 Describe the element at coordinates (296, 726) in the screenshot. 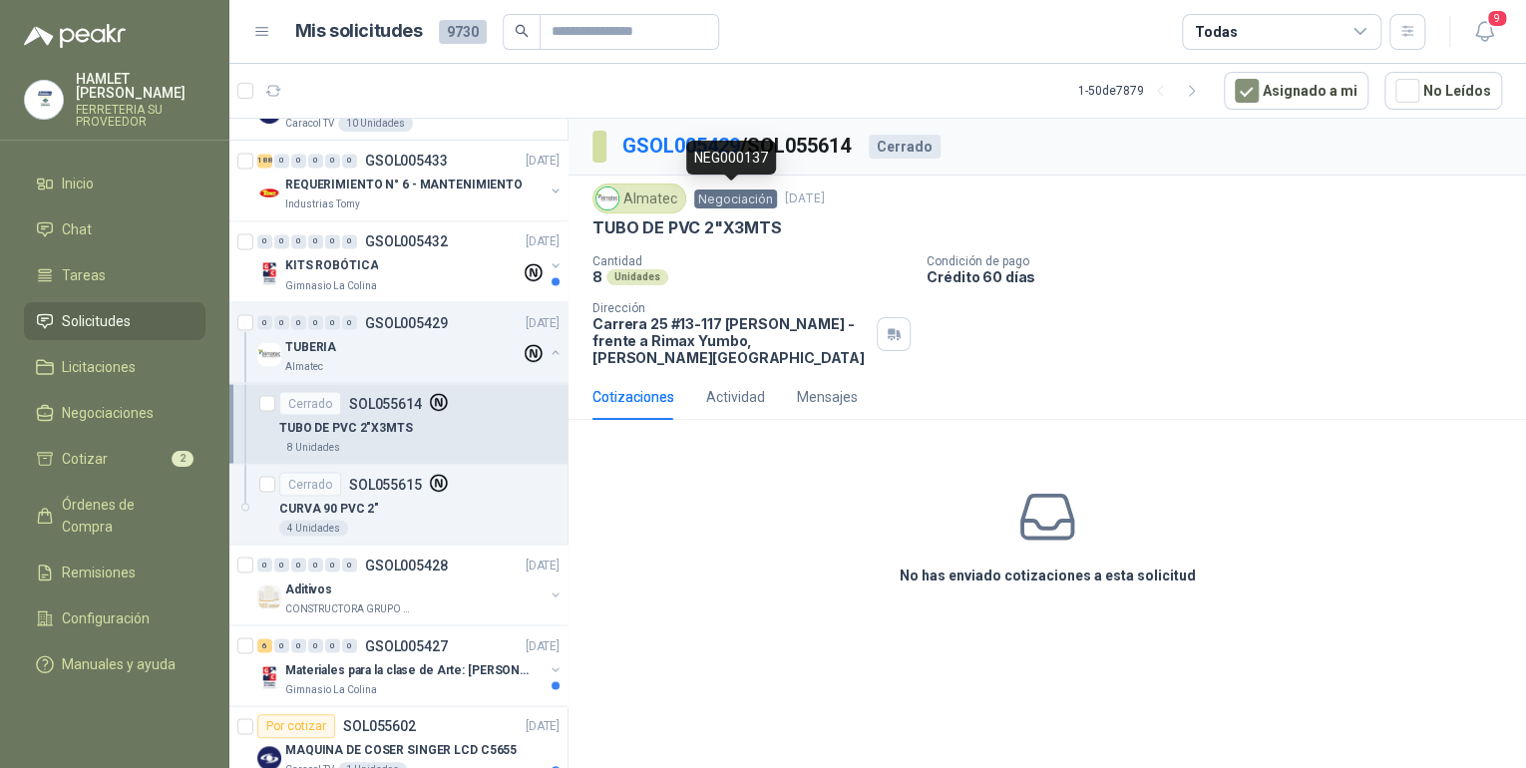

I see `div: Por cotizar` at that location.